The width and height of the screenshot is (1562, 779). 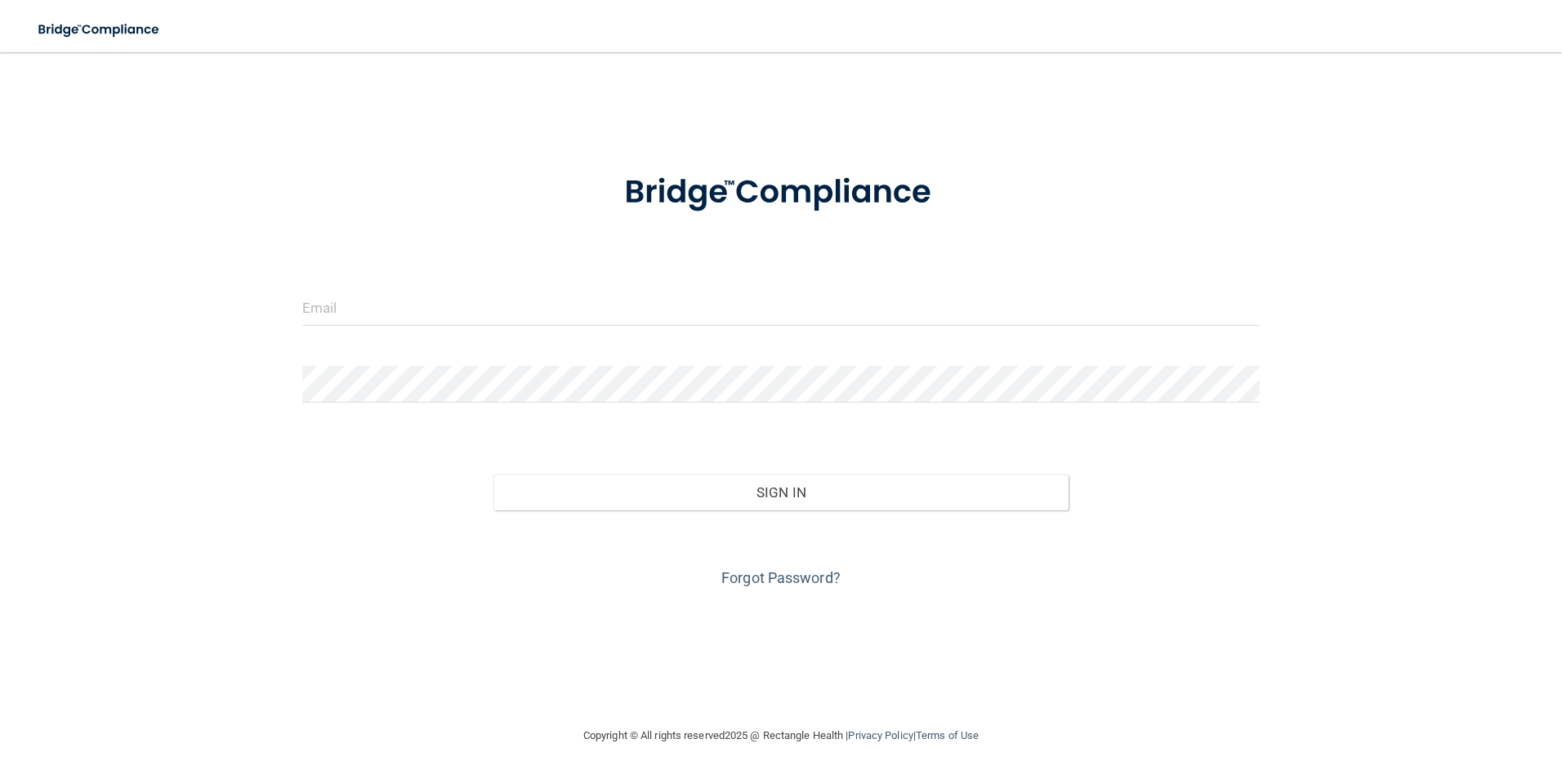 What do you see at coordinates (781, 493) in the screenshot?
I see `button: Sign In` at bounding box center [781, 493].